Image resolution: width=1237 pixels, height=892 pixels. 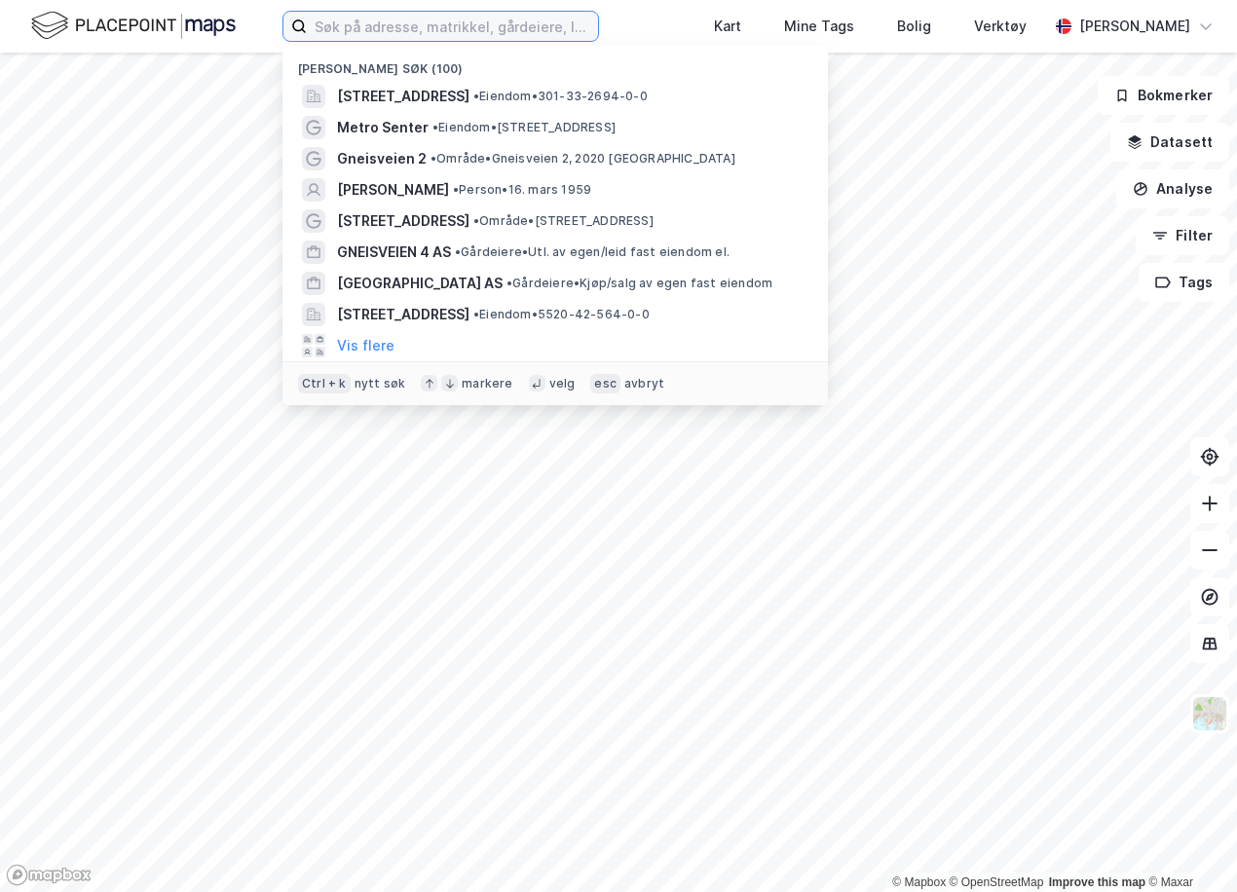 What do you see at coordinates (996, 882) in the screenshot?
I see `a: OpenStreetMap` at bounding box center [996, 882].